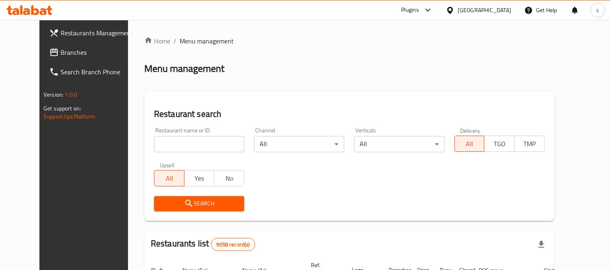 This screenshot has height=270, width=610. What do you see at coordinates (206, 41) in the screenshot?
I see `span: Menu management` at bounding box center [206, 41].